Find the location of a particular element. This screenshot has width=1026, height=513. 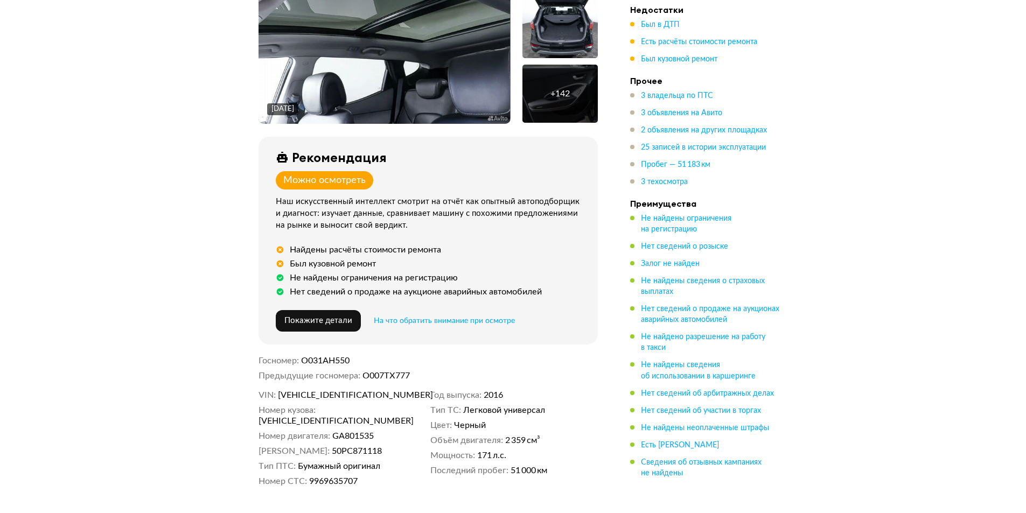

span: Не найдено разрешение на работу в такси is located at coordinates (703, 342).